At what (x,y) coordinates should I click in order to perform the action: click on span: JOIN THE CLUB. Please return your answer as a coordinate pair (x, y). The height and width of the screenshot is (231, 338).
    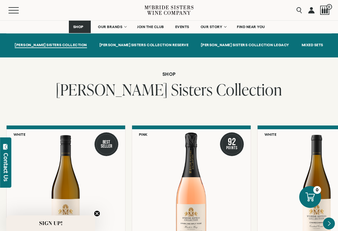
    Looking at the image, I should click on (150, 27).